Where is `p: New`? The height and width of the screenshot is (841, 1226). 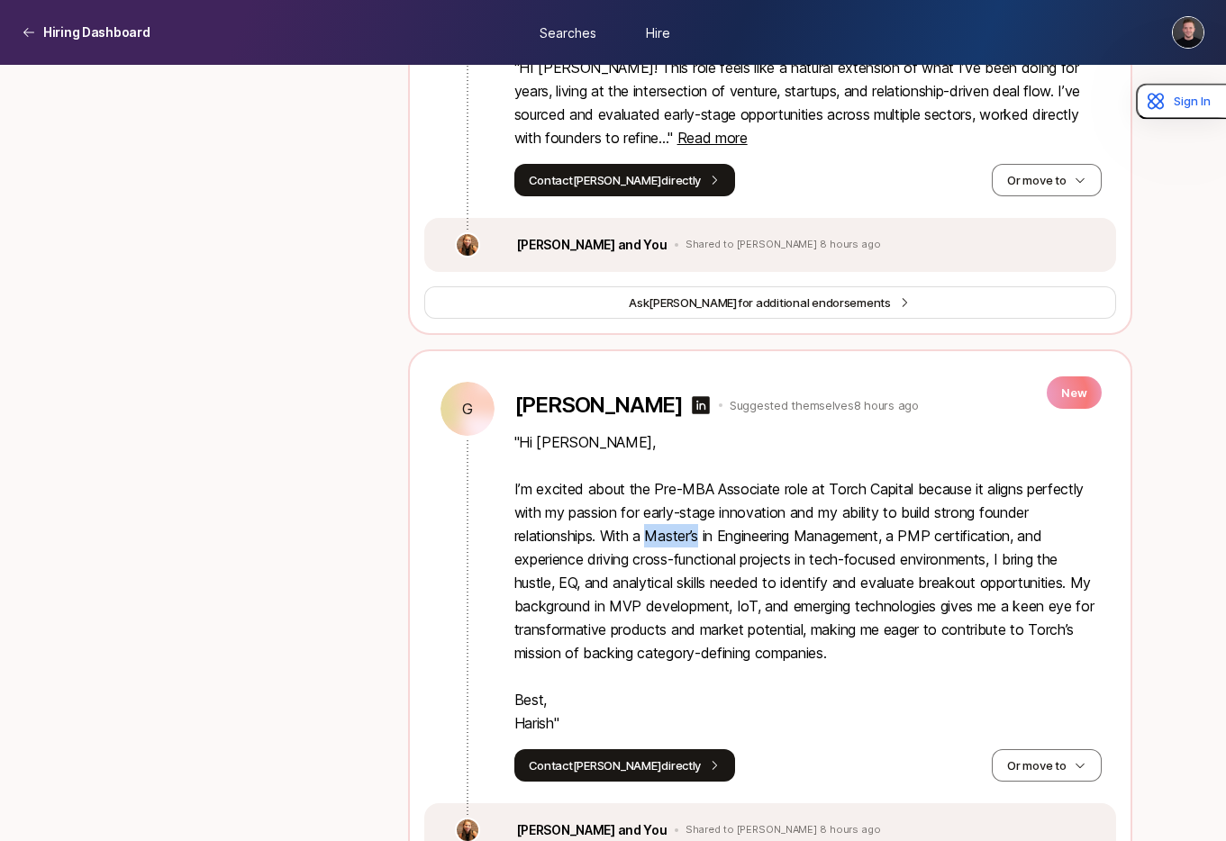 p: New is located at coordinates (1074, 393).